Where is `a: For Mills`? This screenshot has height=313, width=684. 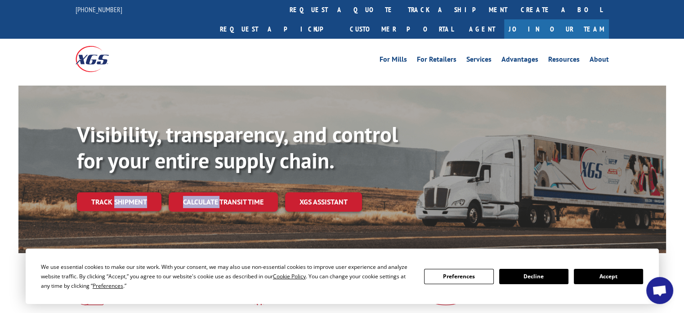
a: For Mills is located at coordinates (393, 61).